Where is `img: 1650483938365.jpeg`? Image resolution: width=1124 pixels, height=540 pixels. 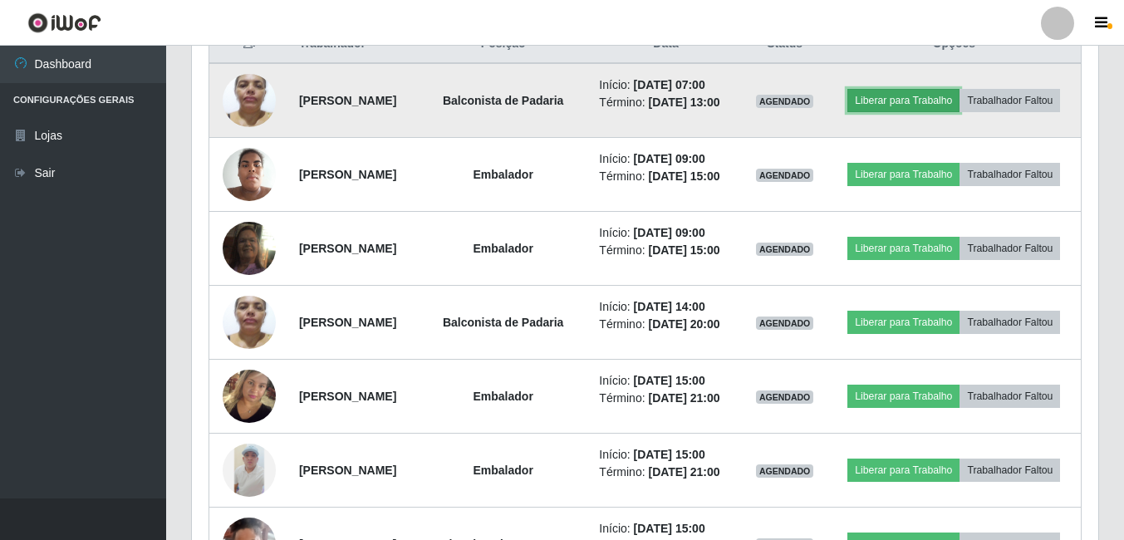
img: 1650483938365.jpeg is located at coordinates (249, 174).